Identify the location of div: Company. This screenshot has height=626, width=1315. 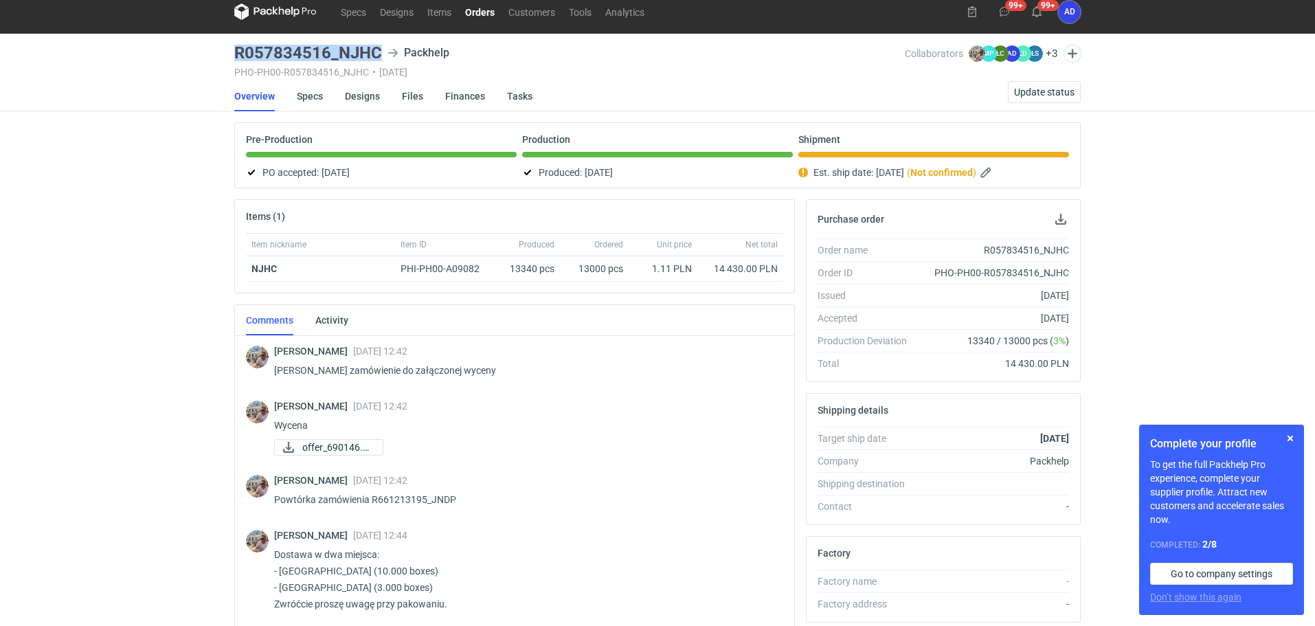
(868, 461).